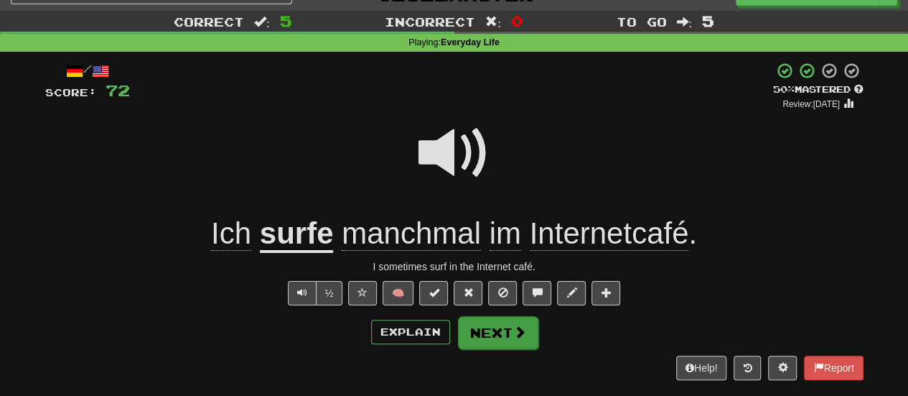  What do you see at coordinates (296, 234) in the screenshot?
I see `u: surfe` at bounding box center [296, 234].